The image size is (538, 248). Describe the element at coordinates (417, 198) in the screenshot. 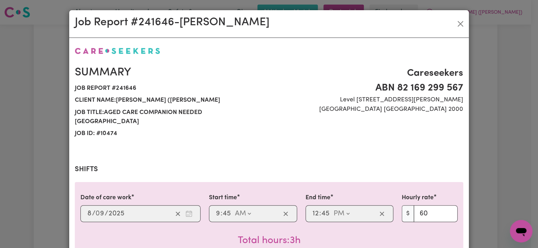

I see `label: Hourly rate` at that location.